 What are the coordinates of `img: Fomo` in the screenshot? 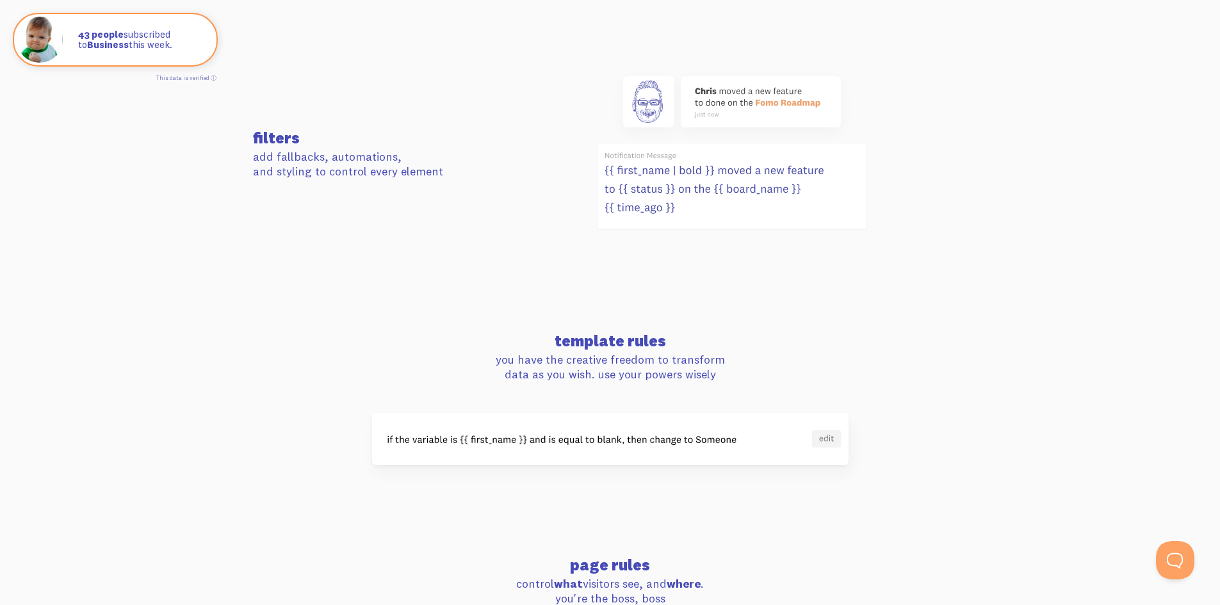 It's located at (40, 40).